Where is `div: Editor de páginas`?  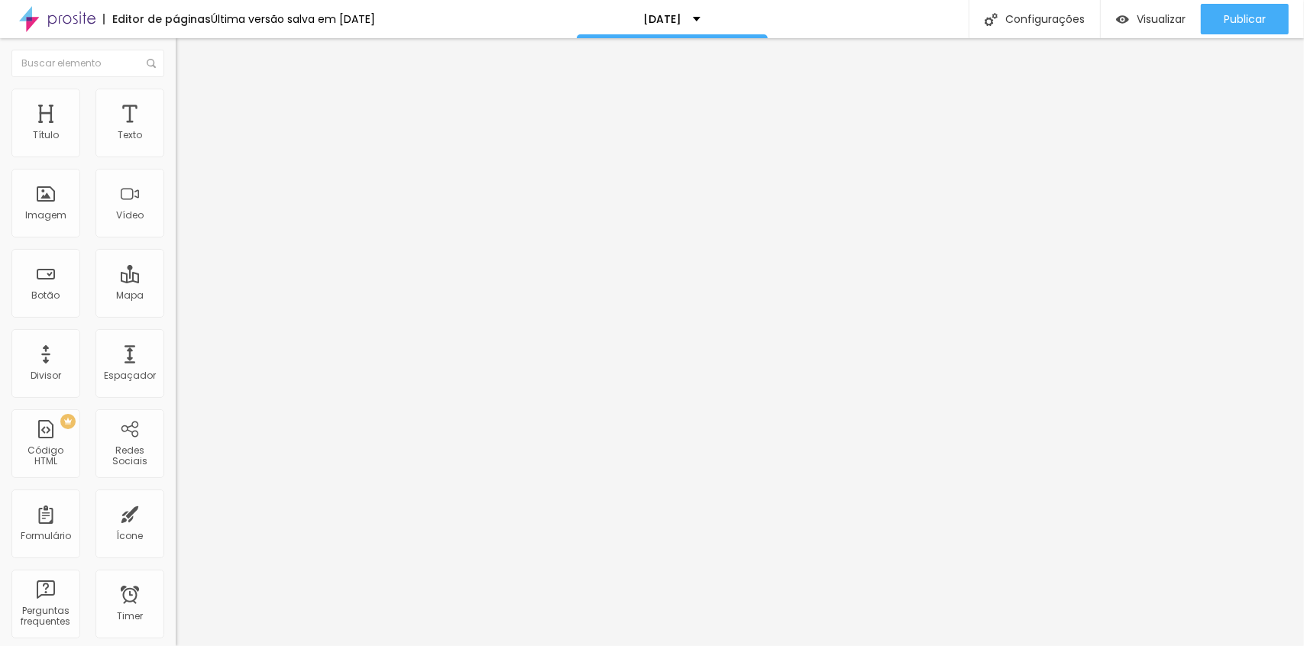
div: Editor de páginas is located at coordinates (157, 19).